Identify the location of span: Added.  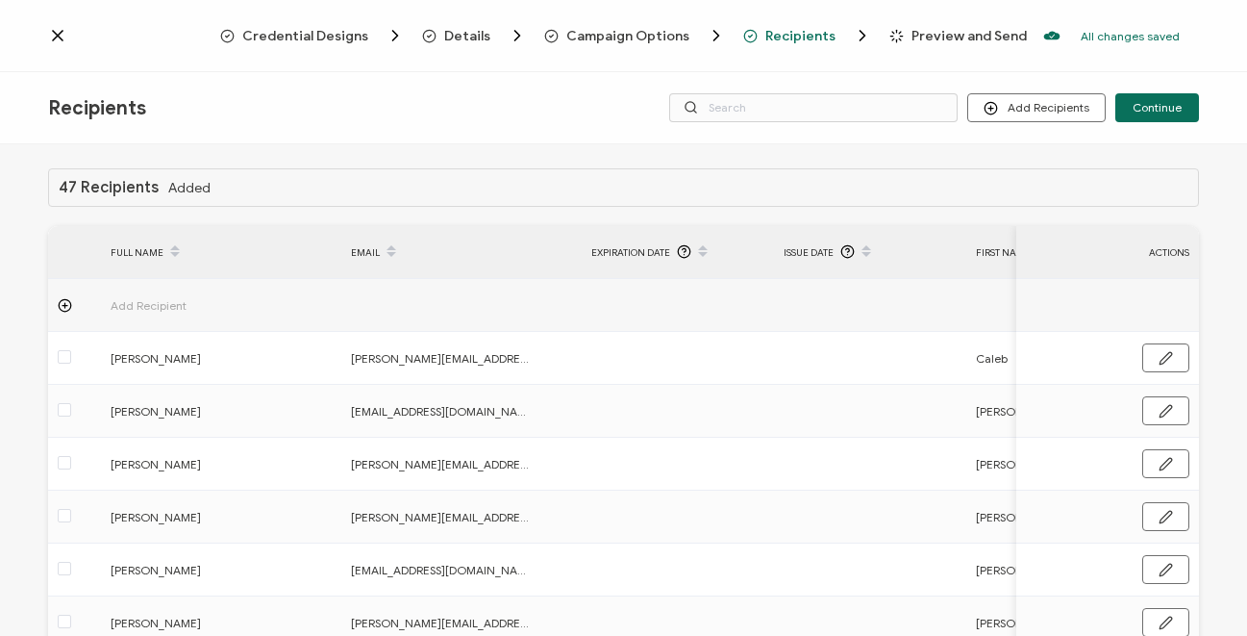
(189, 188).